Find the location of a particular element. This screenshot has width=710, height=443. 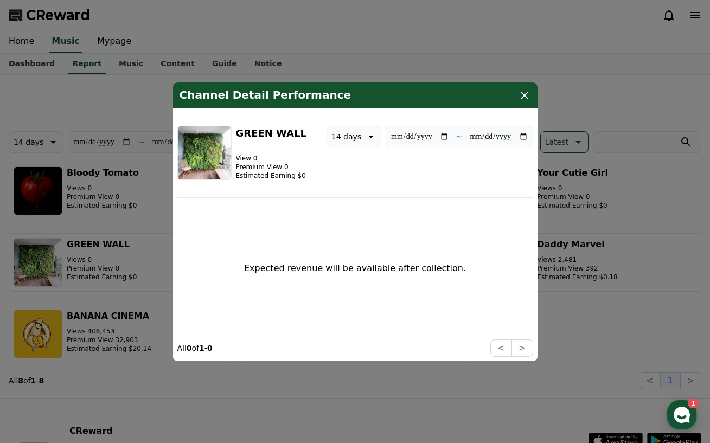

p: View 0 is located at coordinates (271, 158).